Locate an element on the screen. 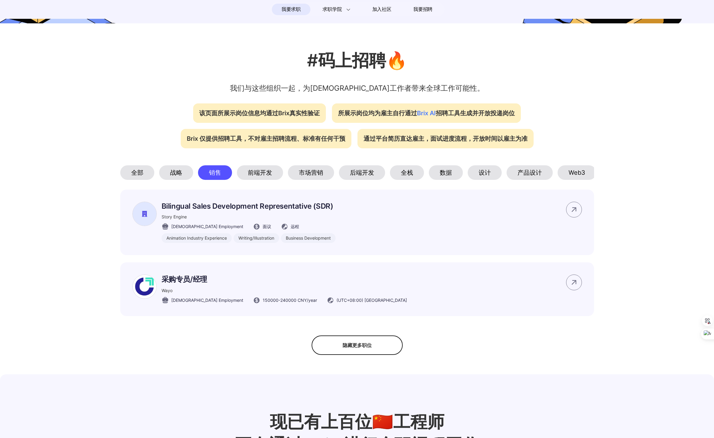 Image resolution: width=714 pixels, height=438 pixels. div: 产品设计 is located at coordinates (530, 173).